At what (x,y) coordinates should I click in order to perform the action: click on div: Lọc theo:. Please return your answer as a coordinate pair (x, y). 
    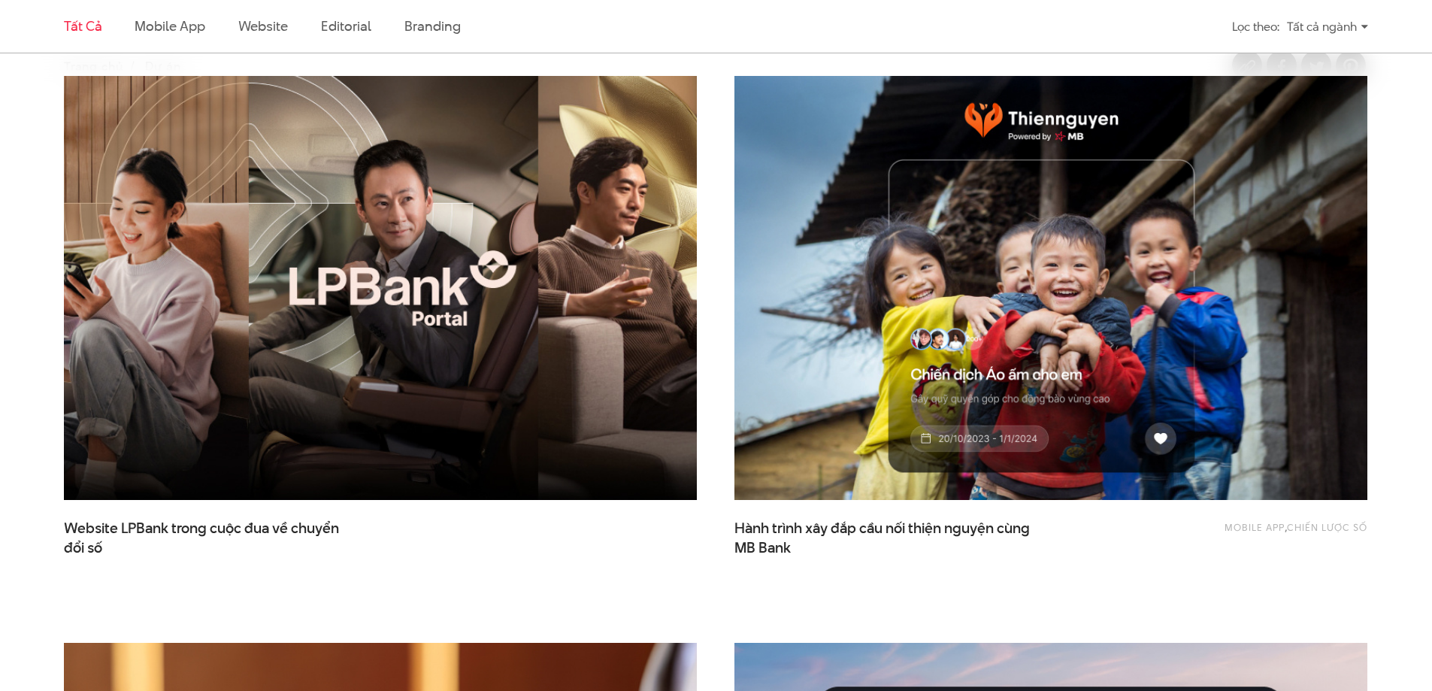
    Looking at the image, I should click on (1255, 26).